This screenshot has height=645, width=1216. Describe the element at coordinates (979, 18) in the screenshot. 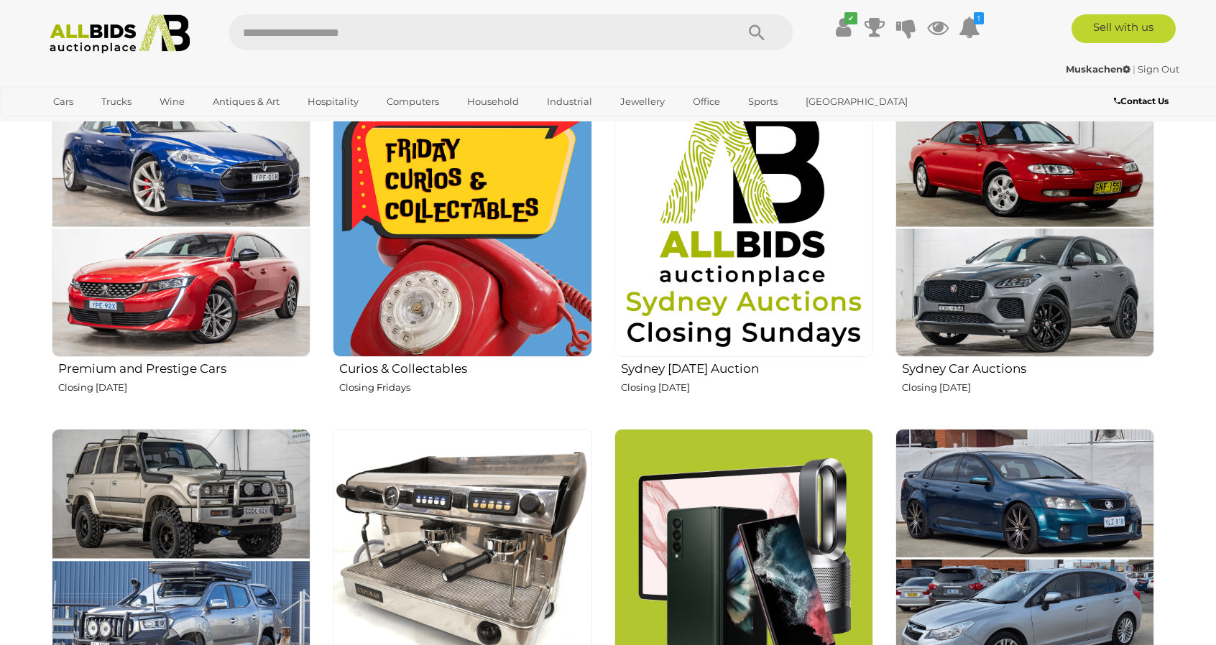

I see `i: 1` at that location.